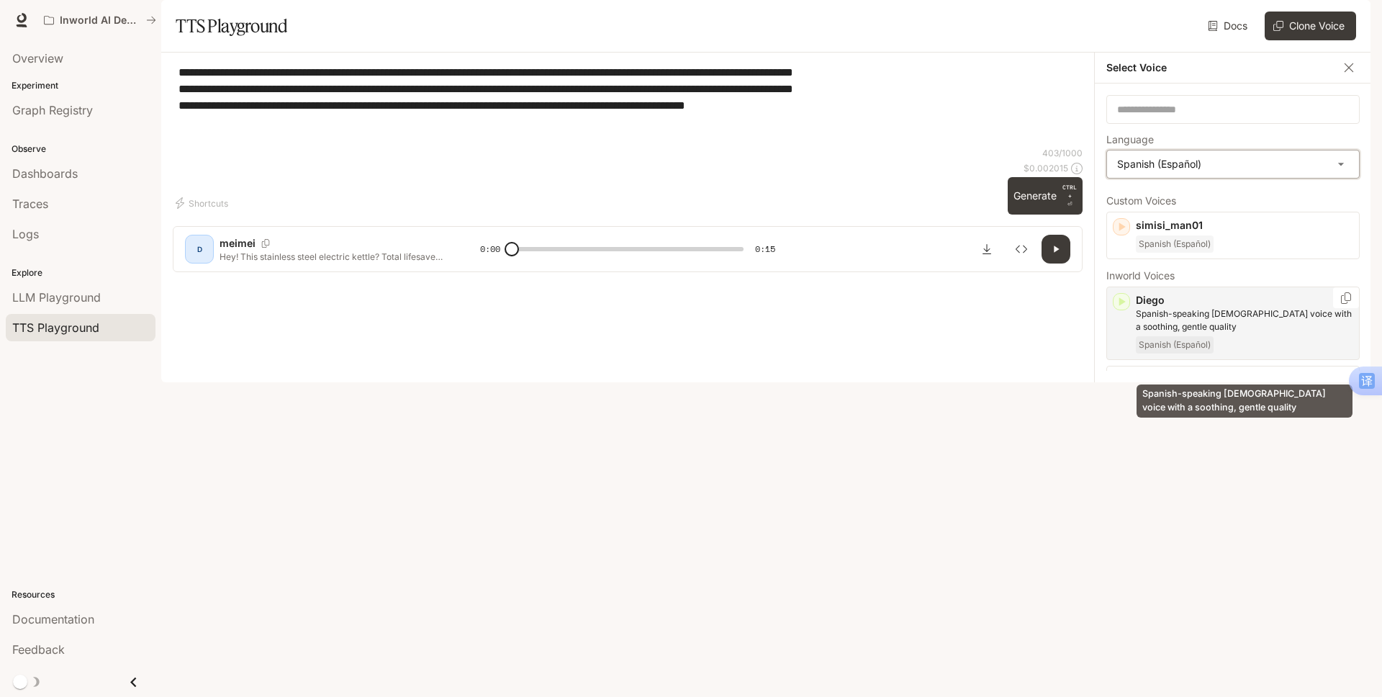  What do you see at coordinates (1021, 249) in the screenshot?
I see `button: Inspect` at bounding box center [1021, 249].